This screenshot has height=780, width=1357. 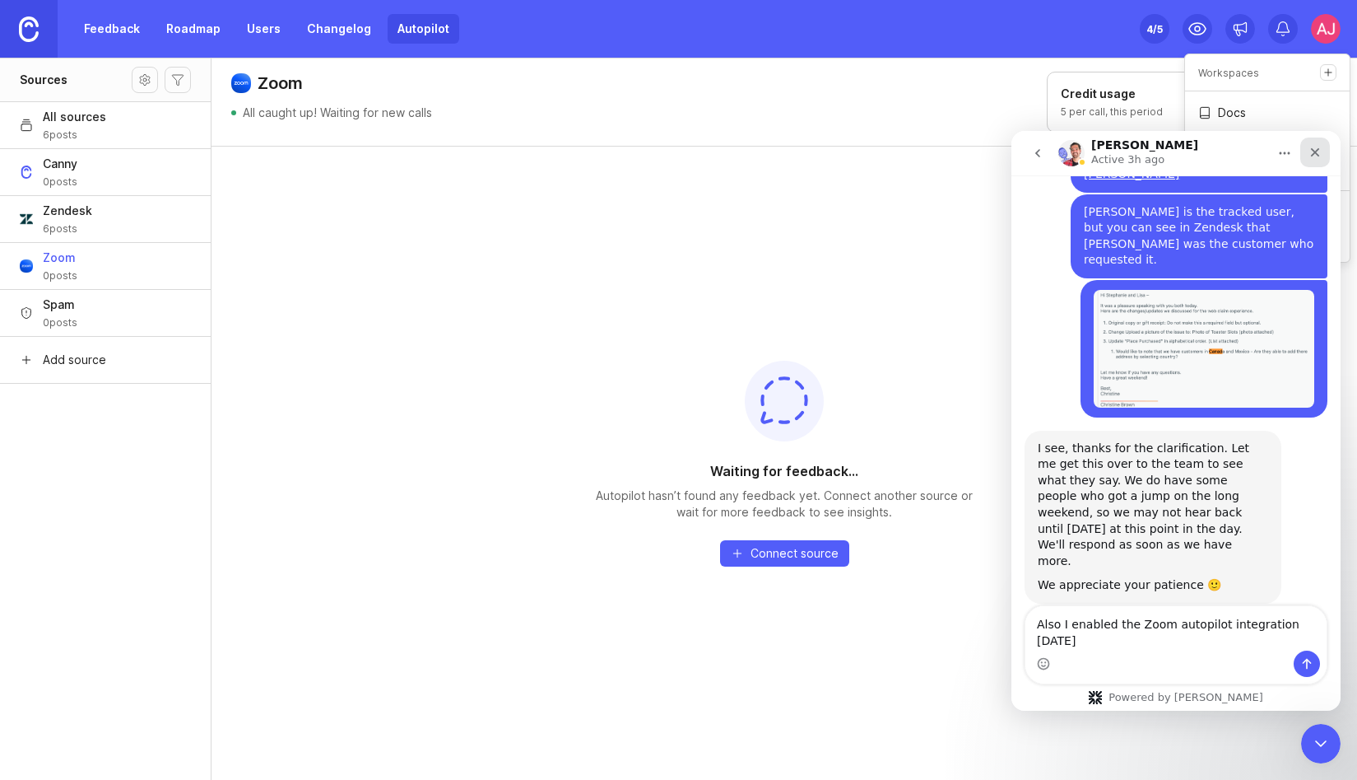 What do you see at coordinates (1329, 72) in the screenshot?
I see `a: Create a new workspace` at bounding box center [1329, 72].